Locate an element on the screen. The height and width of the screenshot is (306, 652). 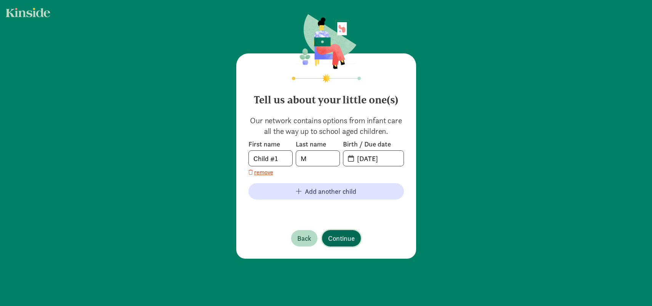
button: remove is located at coordinates (261, 172).